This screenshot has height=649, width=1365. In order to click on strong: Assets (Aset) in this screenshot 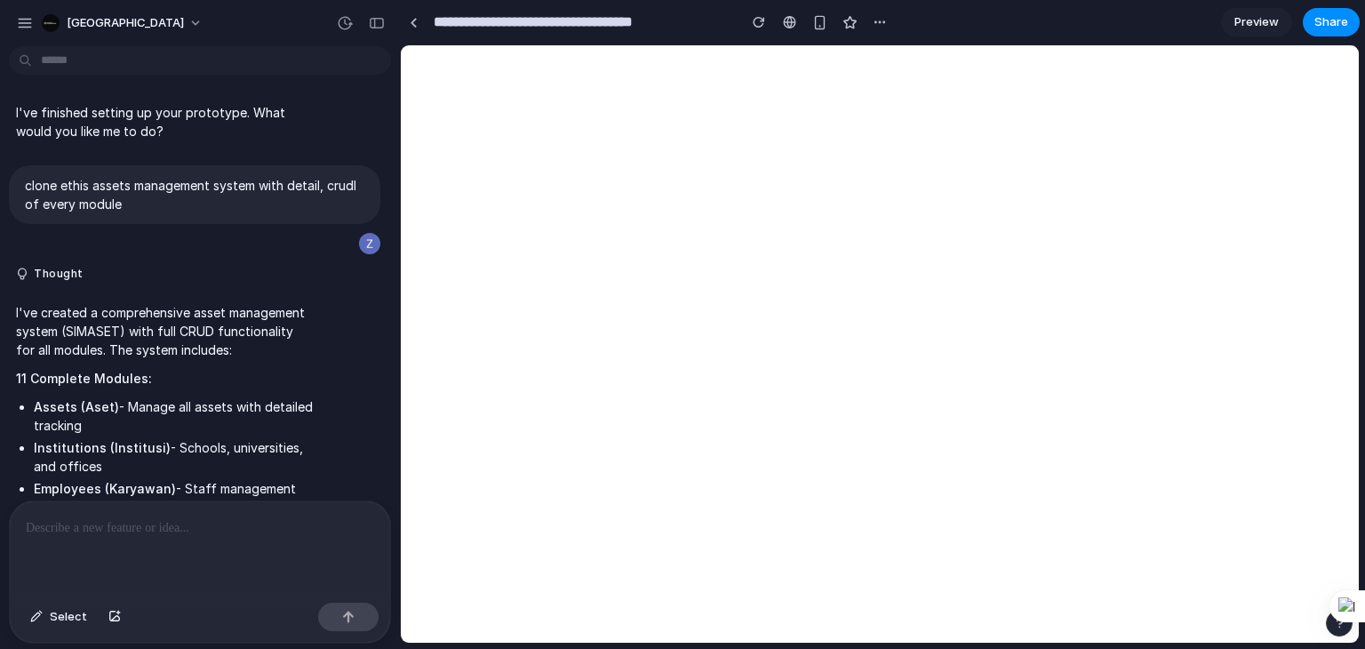, I will do `click(76, 406)`.